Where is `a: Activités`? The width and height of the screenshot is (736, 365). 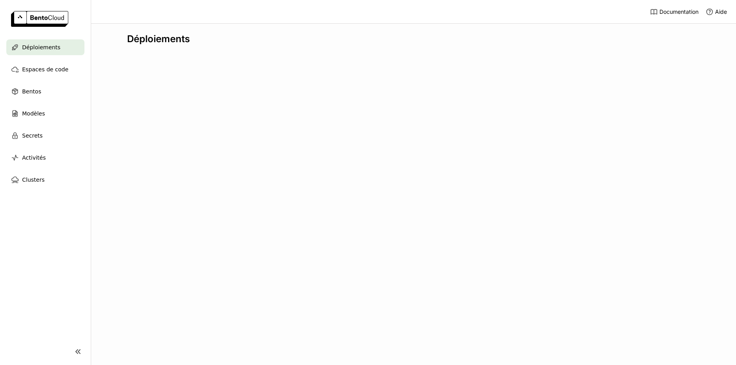
a: Activités is located at coordinates (45, 158).